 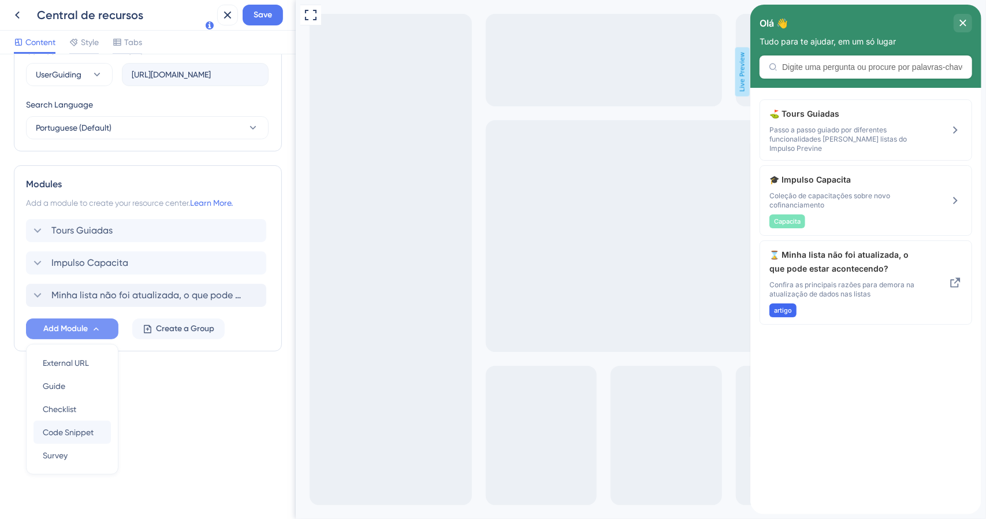 What do you see at coordinates (195, 74) in the screenshot?
I see `input: company.help.userguiding.com` at bounding box center [195, 74].